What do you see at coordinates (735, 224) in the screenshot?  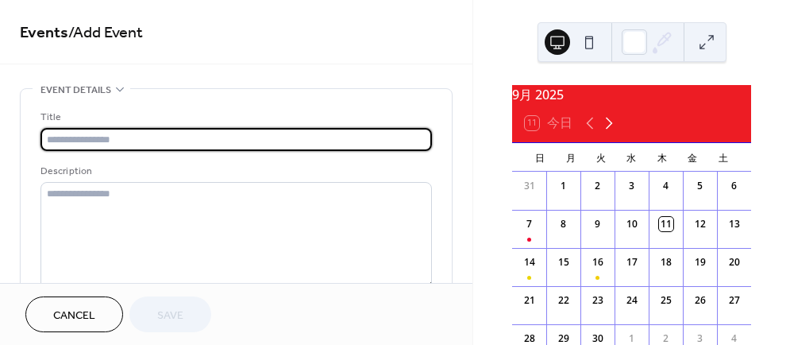 I see `div: 13` at bounding box center [735, 224].